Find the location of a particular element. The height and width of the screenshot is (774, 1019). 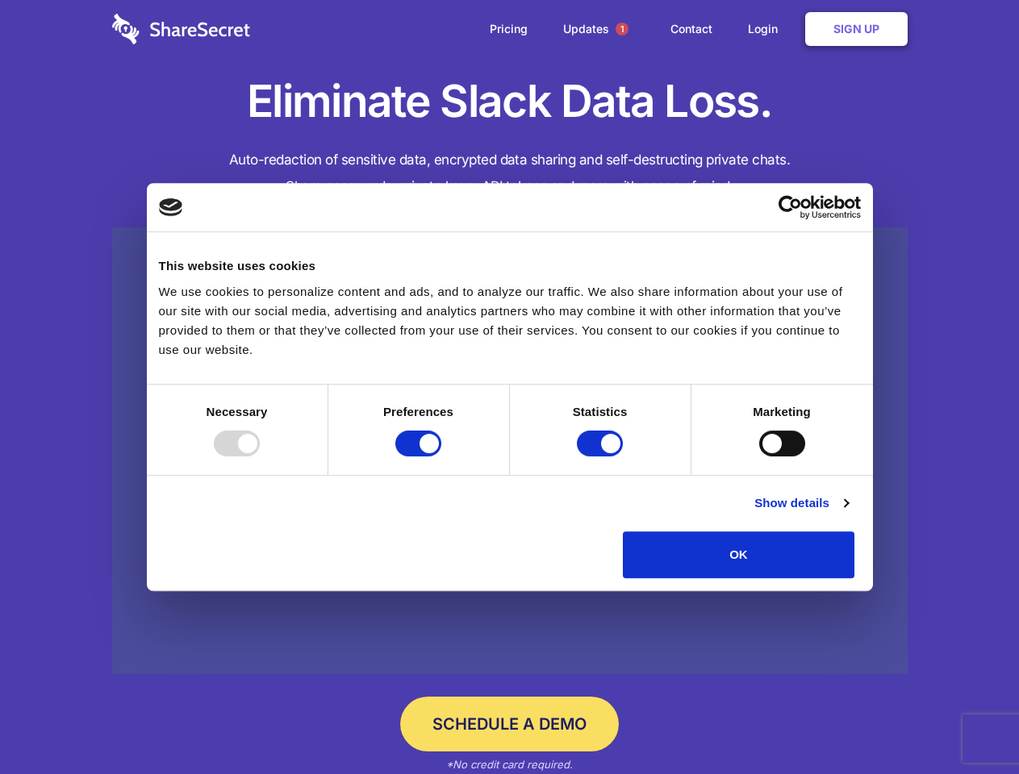

strong: Statistics is located at coordinates (600, 411).